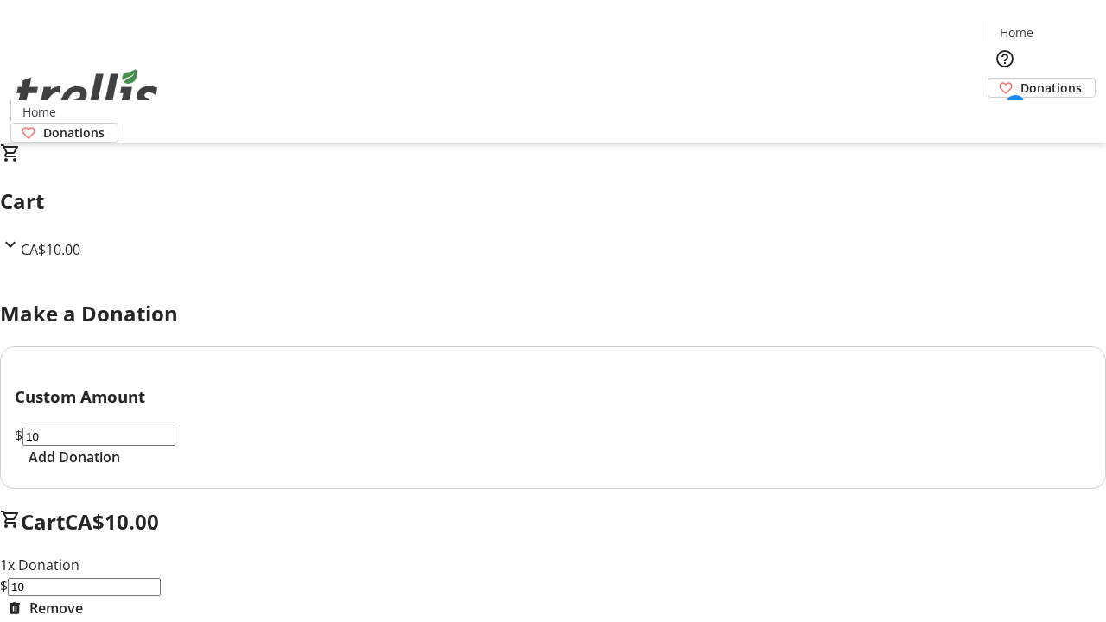 The image size is (1106, 622). I want to click on button: Add Donation, so click(74, 457).